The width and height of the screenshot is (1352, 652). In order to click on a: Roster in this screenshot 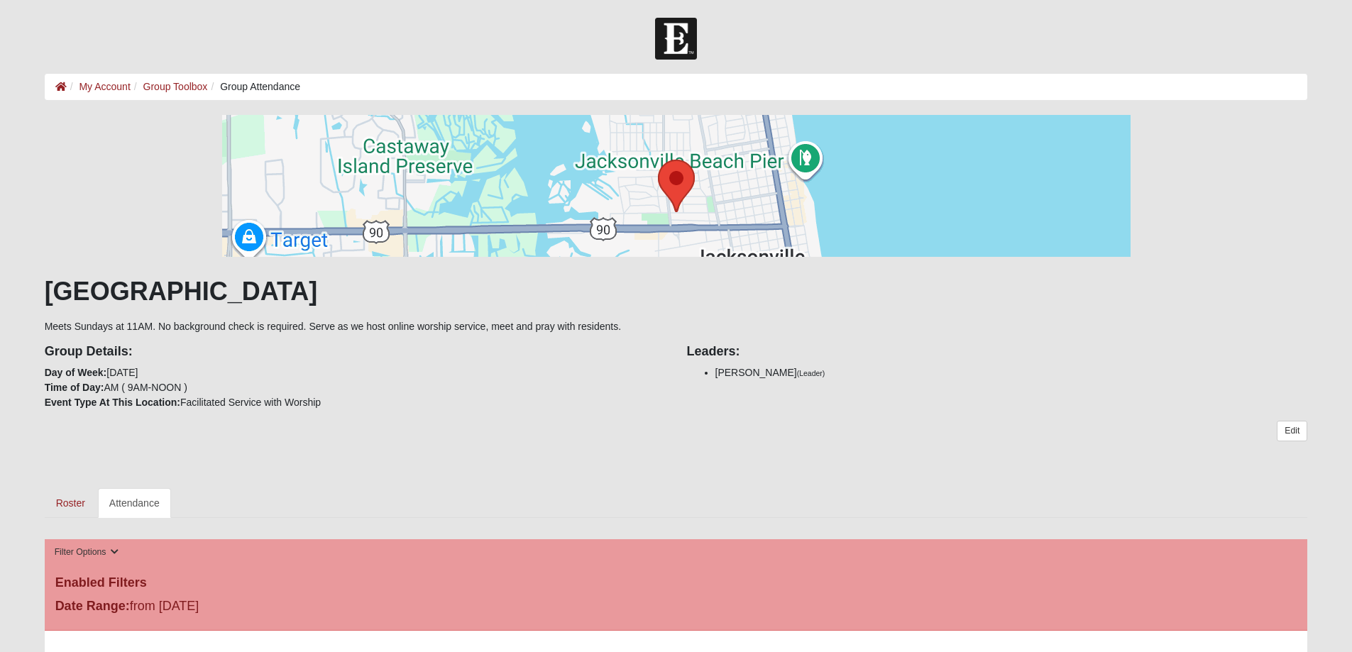, I will do `click(70, 503)`.